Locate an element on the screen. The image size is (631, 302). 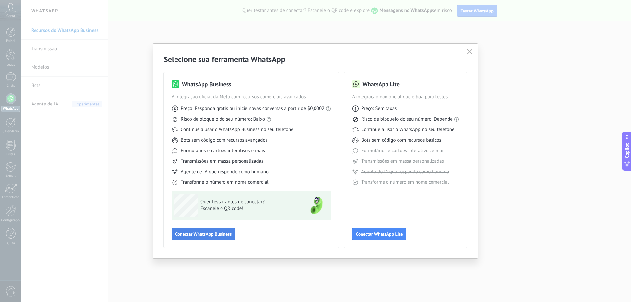
span: Escaneie o QR code! is located at coordinates (249, 209).